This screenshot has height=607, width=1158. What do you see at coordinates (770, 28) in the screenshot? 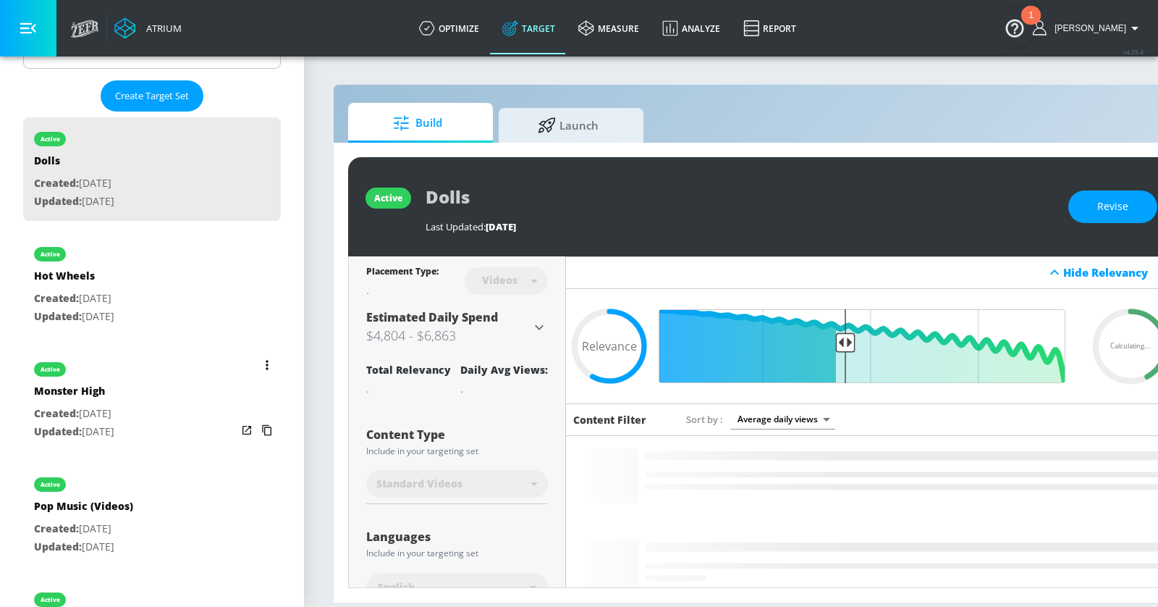
I see `a: Report` at bounding box center [770, 28].